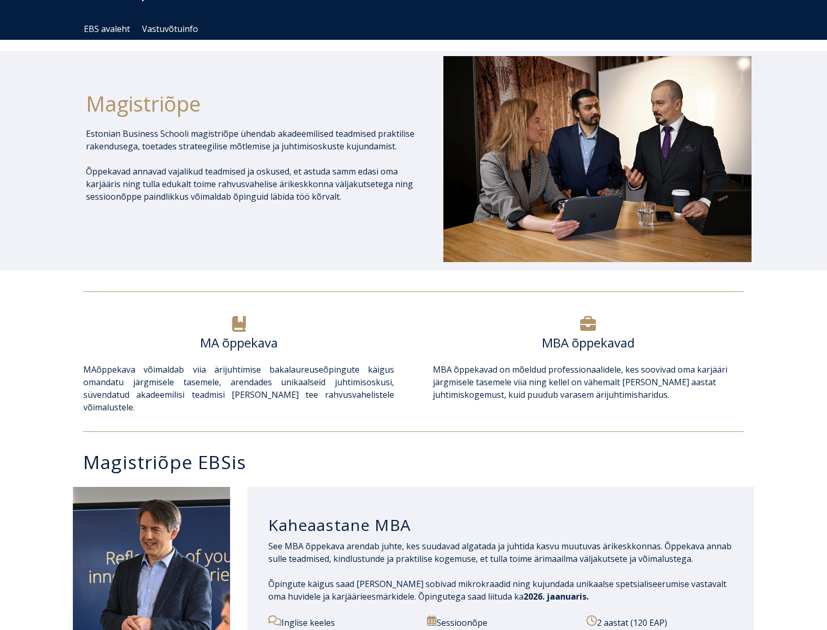 The width and height of the screenshot is (827, 630). I want to click on p: Õppekavad annavad vajalikud teadmised ja oskused, et astuda samm edasi oma karjääris ning tulla e..., so click(250, 184).